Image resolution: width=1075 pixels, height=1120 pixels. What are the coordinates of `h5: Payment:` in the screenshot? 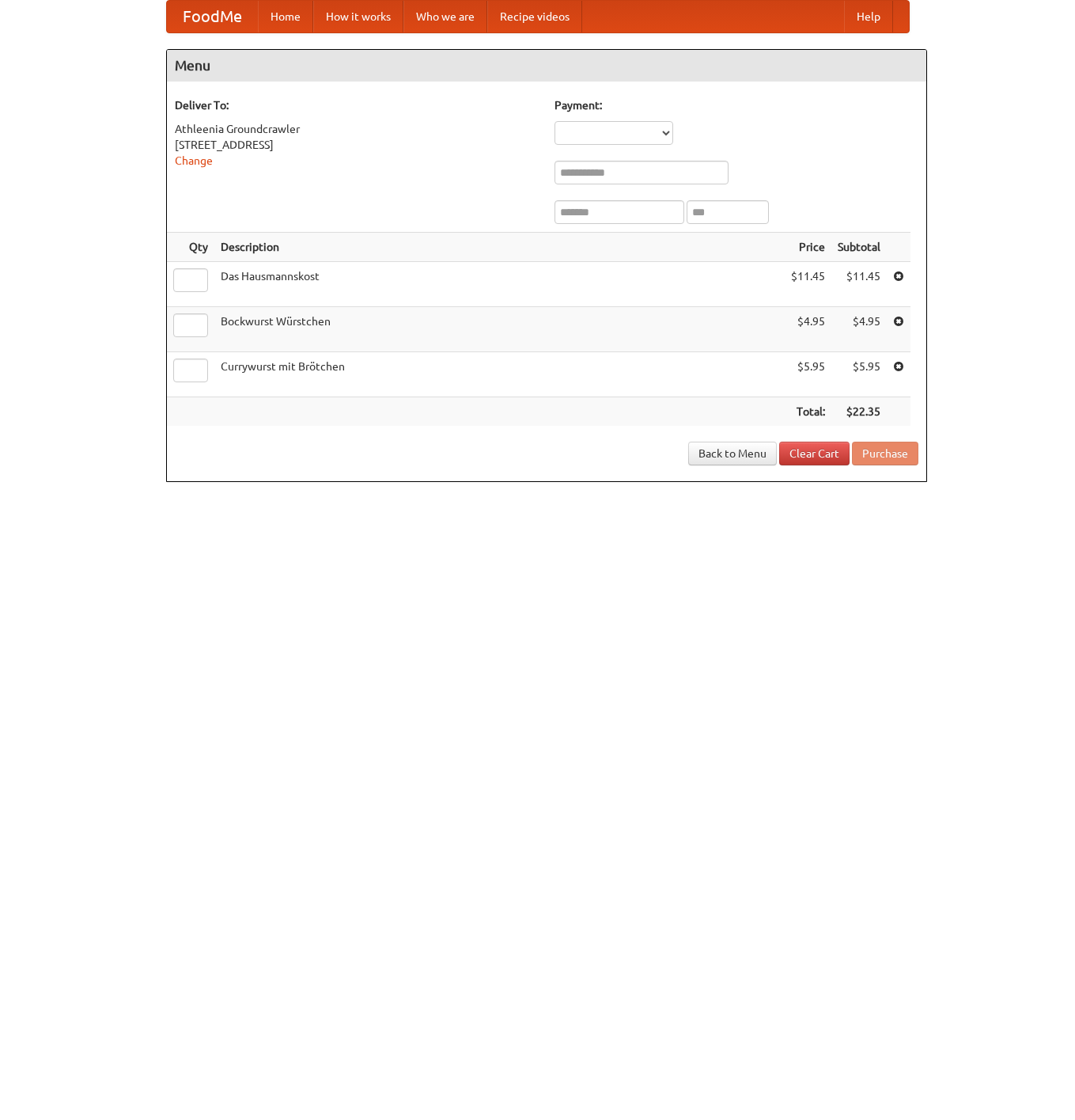 It's located at (737, 105).